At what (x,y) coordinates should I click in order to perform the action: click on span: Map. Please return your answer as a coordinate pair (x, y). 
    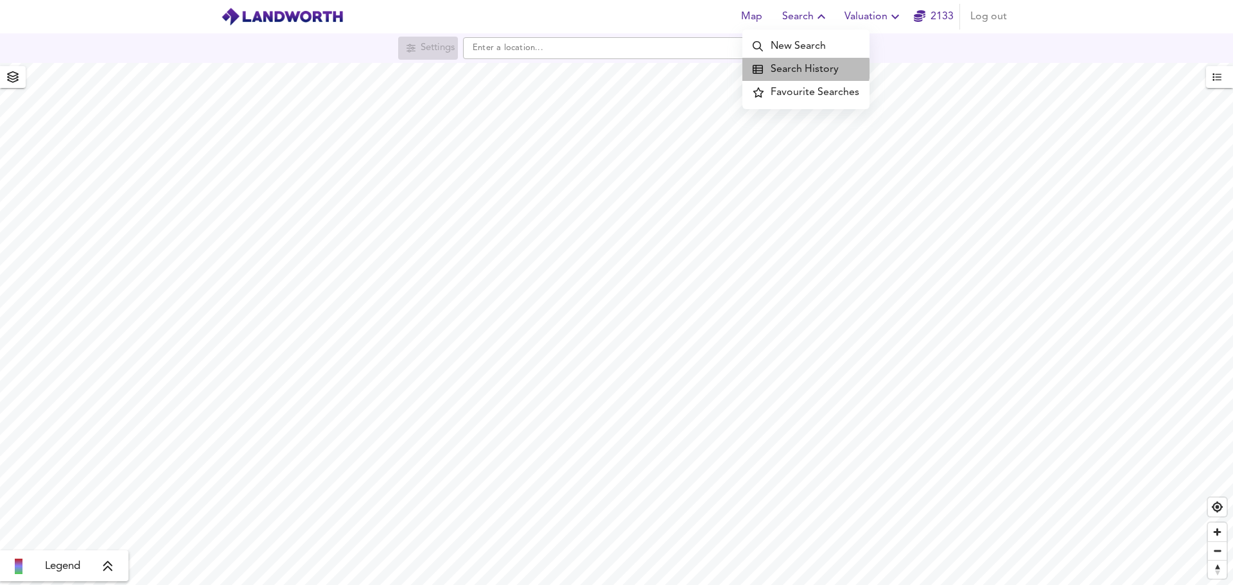
    Looking at the image, I should click on (751, 17).